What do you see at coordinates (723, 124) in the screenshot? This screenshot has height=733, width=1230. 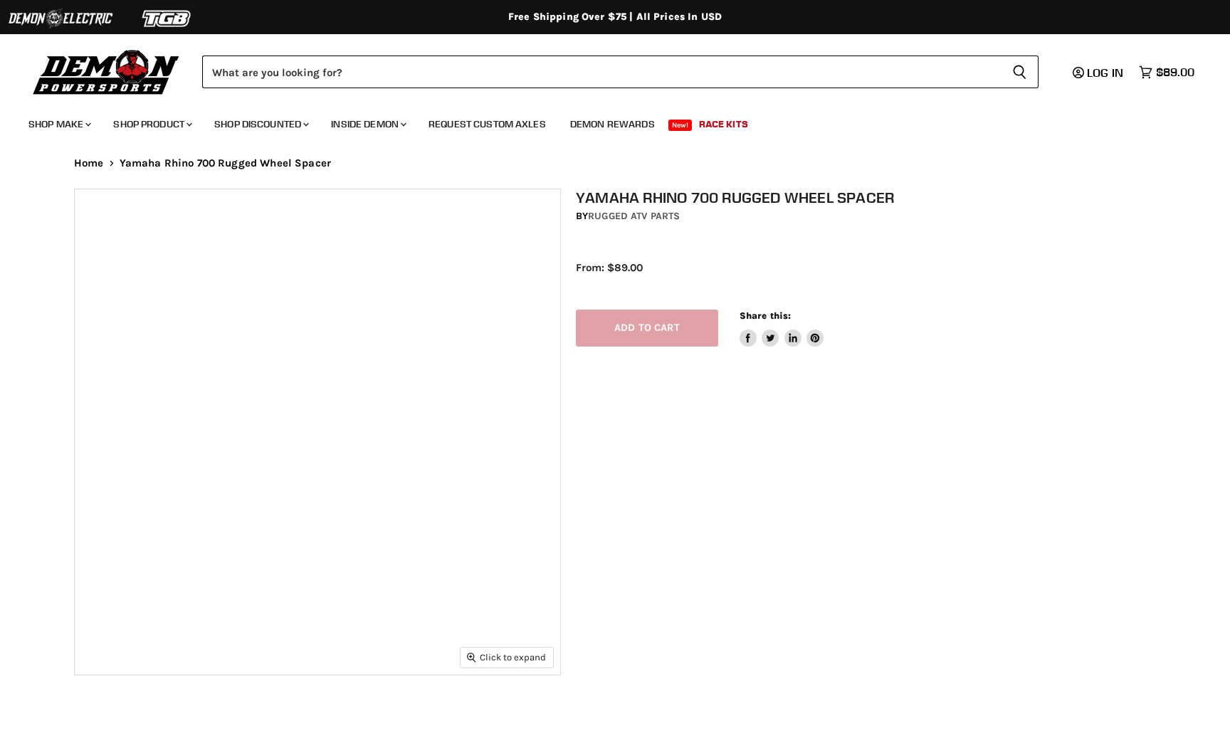 I see `a: Race Kits` at bounding box center [723, 124].